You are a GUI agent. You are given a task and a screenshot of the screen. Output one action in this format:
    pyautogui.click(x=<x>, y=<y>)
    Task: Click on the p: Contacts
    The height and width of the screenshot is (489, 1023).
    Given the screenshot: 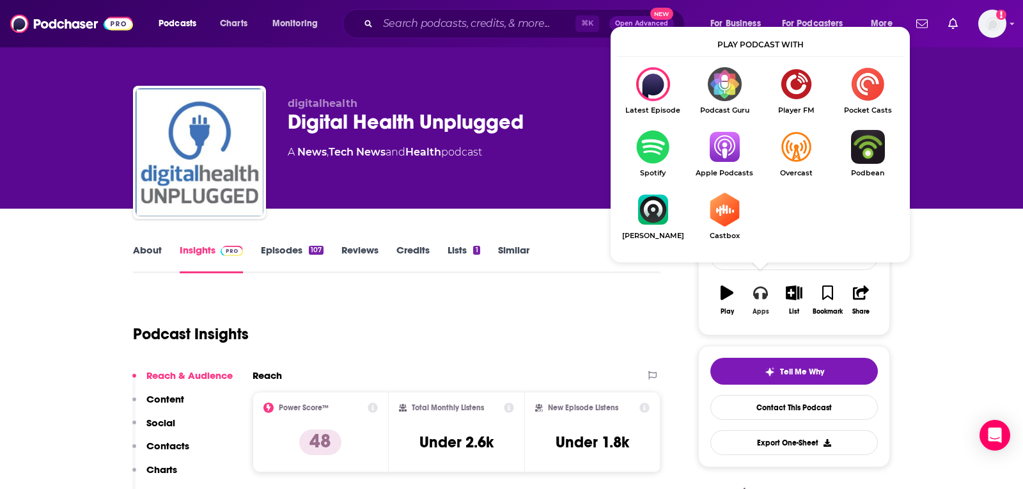 What is the action you would take?
    pyautogui.click(x=168, y=445)
    